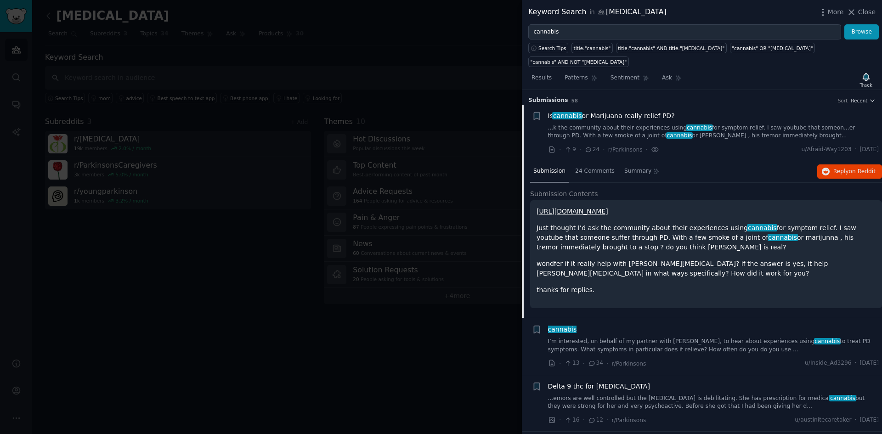 Image resolution: width=882 pixels, height=434 pixels. What do you see at coordinates (850, 172) in the screenshot?
I see `a: Replyon Reddit` at bounding box center [850, 172].